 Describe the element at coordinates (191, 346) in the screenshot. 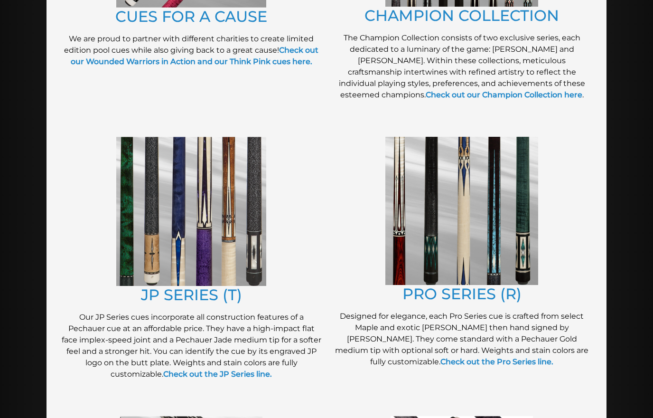

I see `p: Our JP Series cues incorporate all construction features of a Pechauer cue at an affordable price...` at that location.